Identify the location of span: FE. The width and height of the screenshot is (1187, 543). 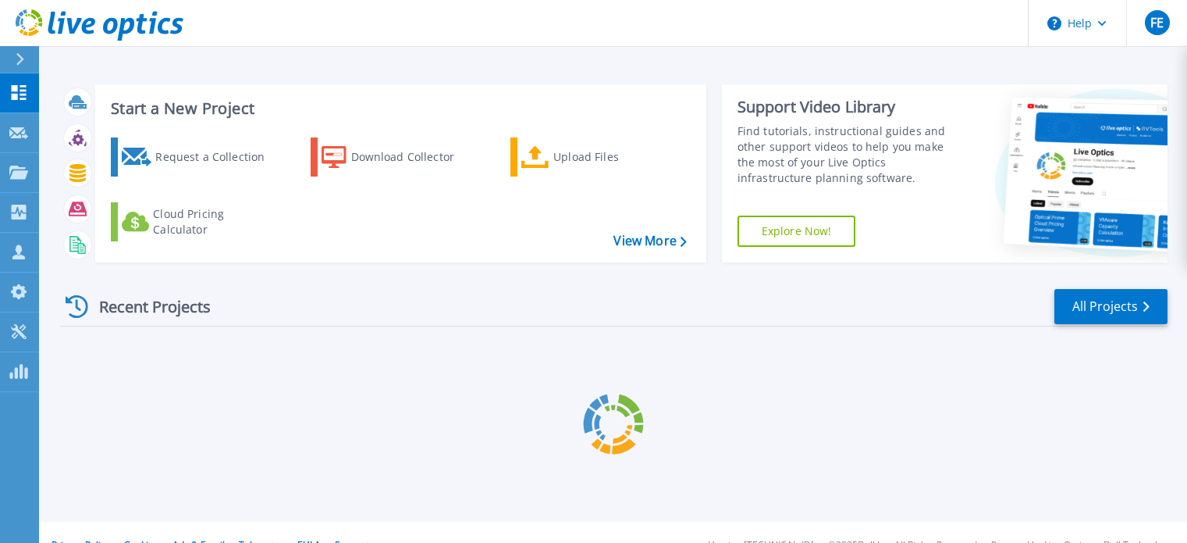
(1157, 23).